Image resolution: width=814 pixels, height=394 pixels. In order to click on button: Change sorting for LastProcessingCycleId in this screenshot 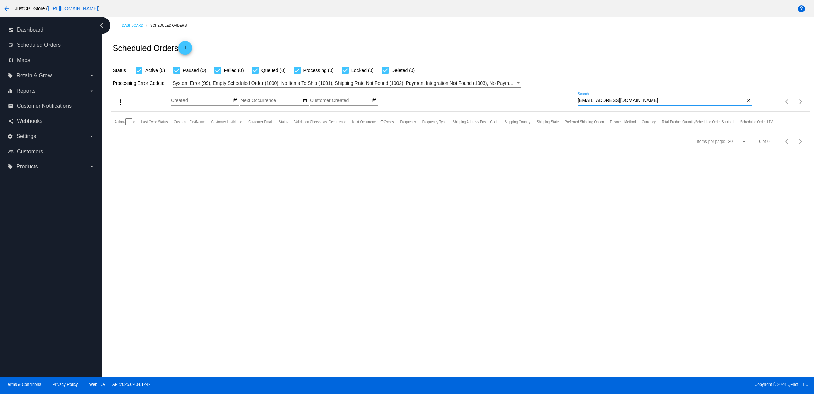, I will do `click(155, 122)`.